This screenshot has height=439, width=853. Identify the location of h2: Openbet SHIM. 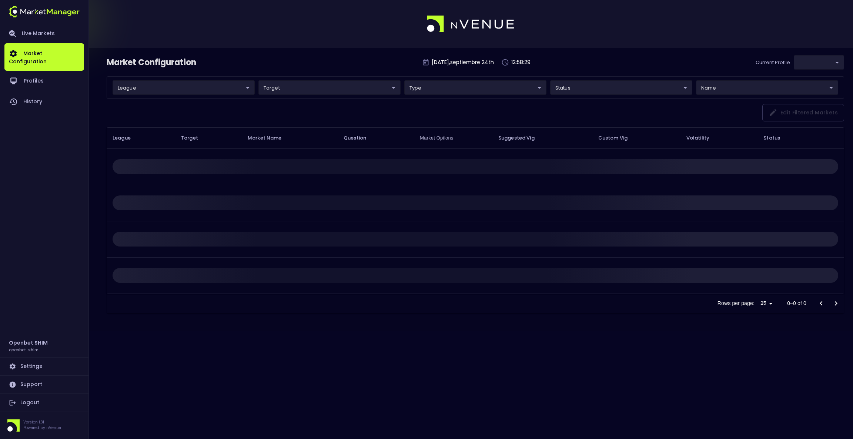
(28, 343).